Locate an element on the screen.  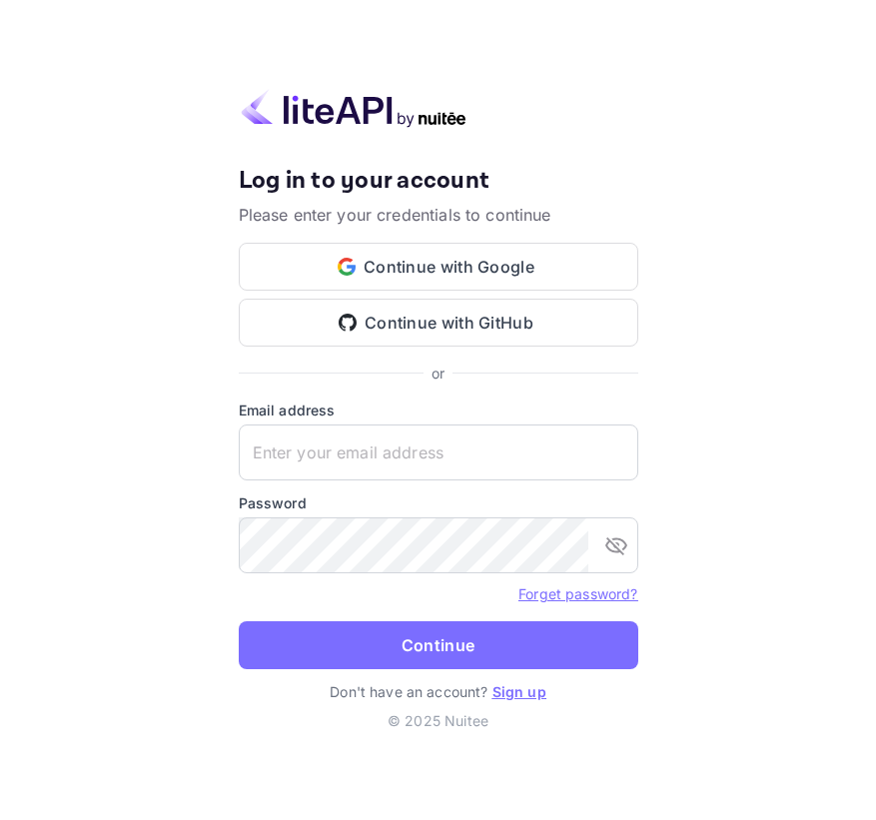
p: Don't have an account? is located at coordinates (439, 691).